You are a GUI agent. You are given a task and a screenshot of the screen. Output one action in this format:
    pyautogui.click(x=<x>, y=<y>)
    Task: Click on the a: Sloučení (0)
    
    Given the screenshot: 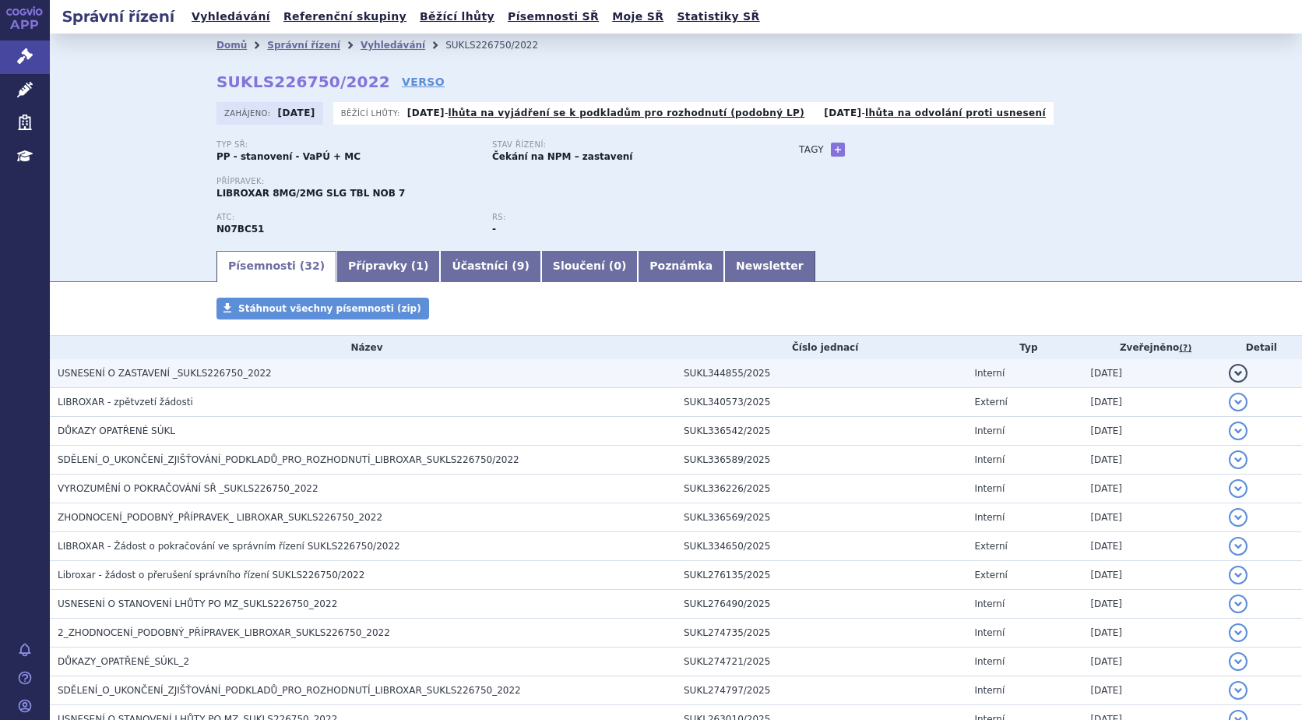 What is the action you would take?
    pyautogui.click(x=590, y=266)
    